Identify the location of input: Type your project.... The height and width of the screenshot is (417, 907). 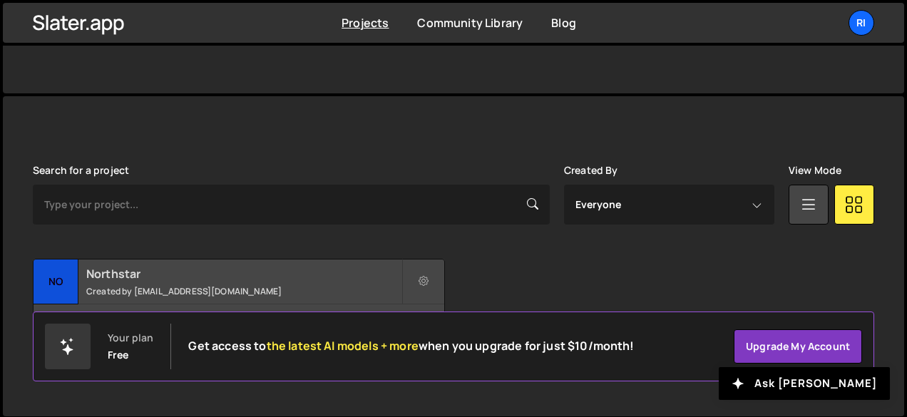
(291, 205).